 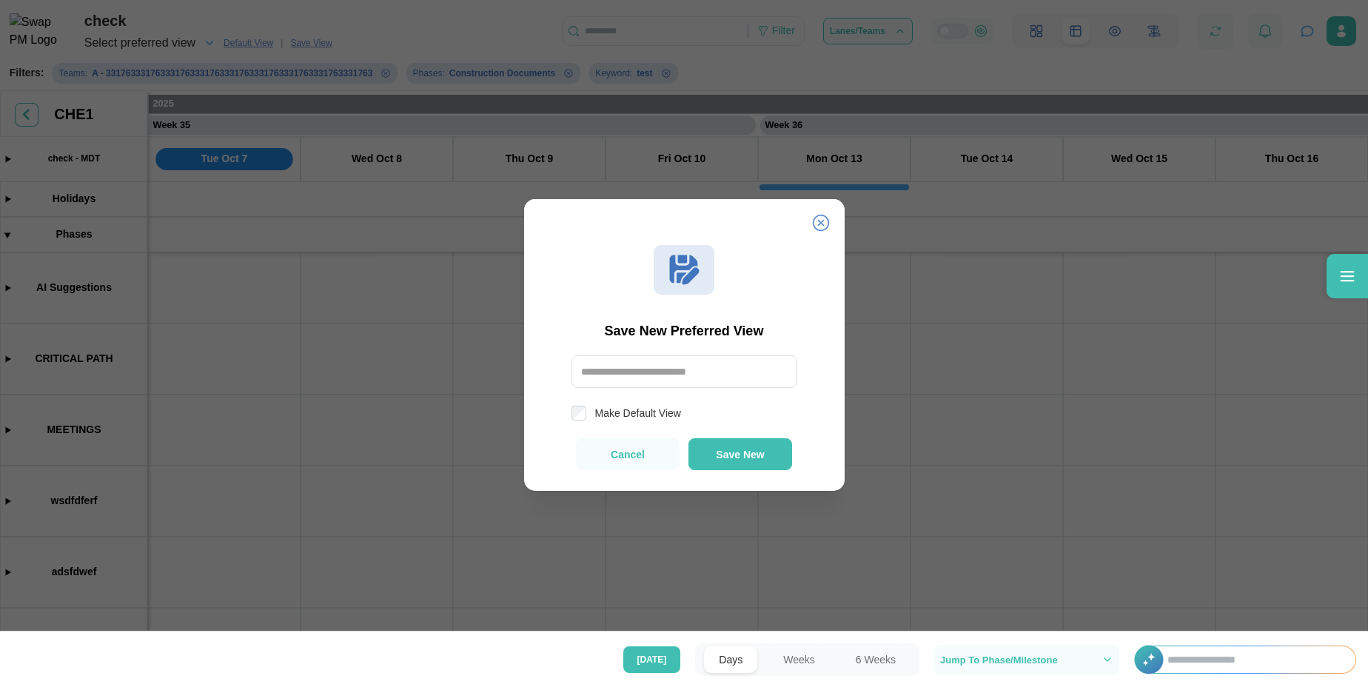 I want to click on button: Cancel, so click(x=628, y=454).